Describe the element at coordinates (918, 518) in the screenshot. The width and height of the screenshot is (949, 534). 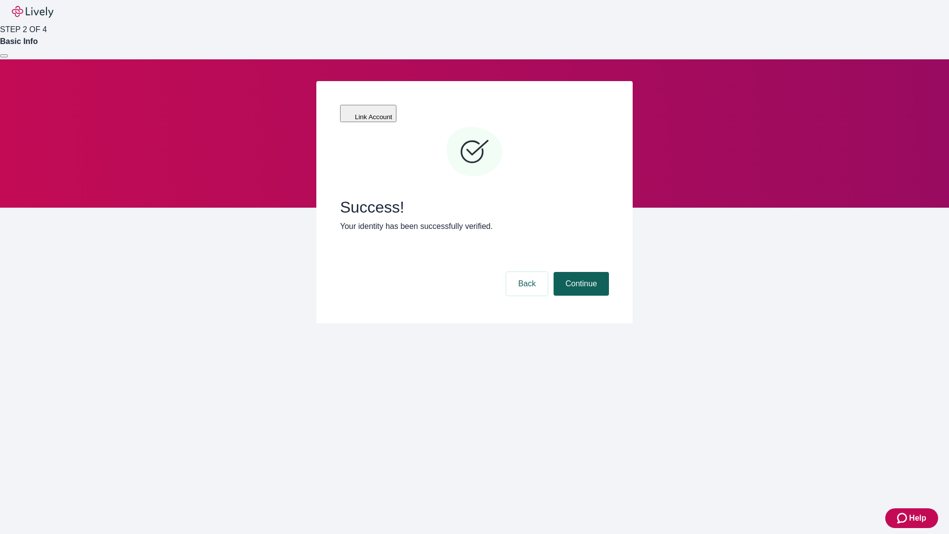
I see `span: Help` at that location.